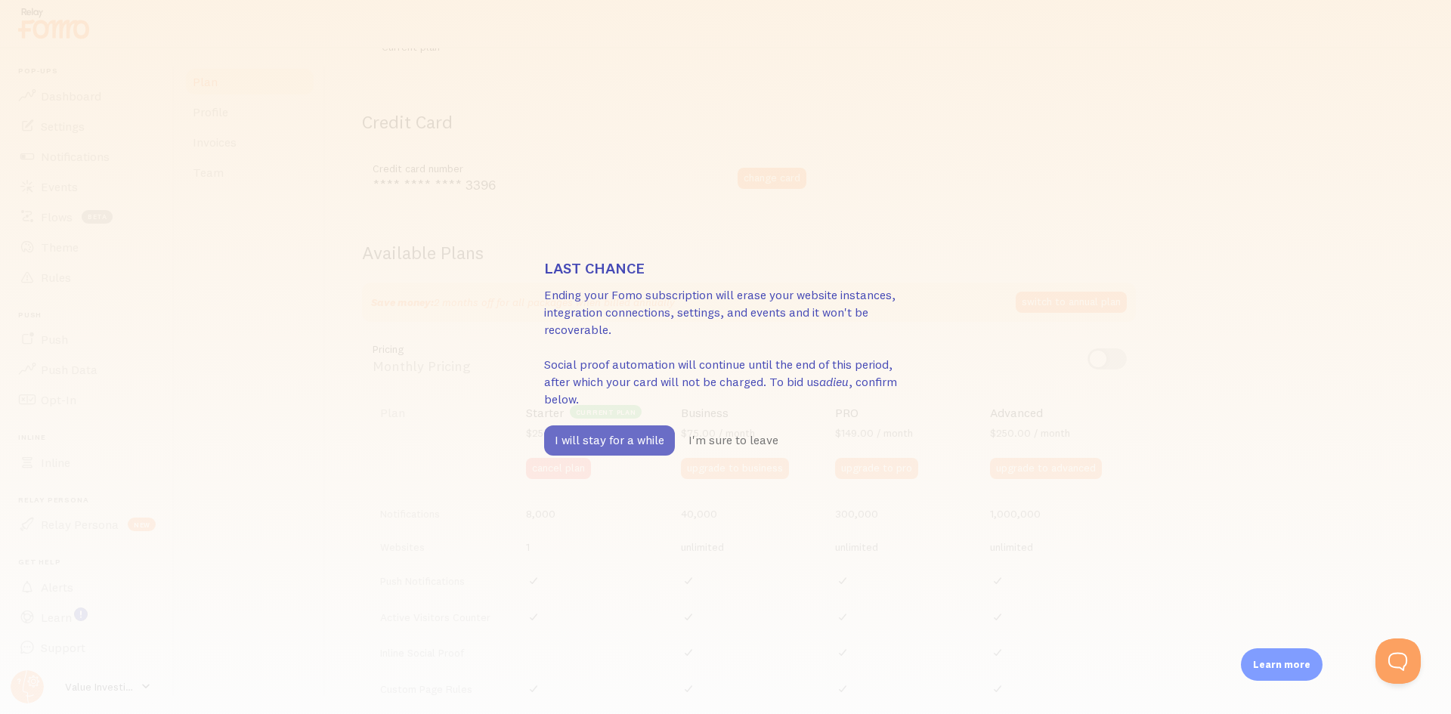  Describe the element at coordinates (1281, 664) in the screenshot. I see `p: Learn more` at that location.